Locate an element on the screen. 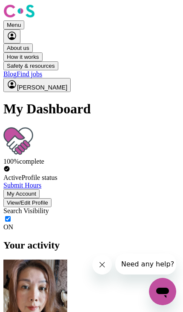 This screenshot has width=183, height=312. h2: Your activity is located at coordinates (92, 245).